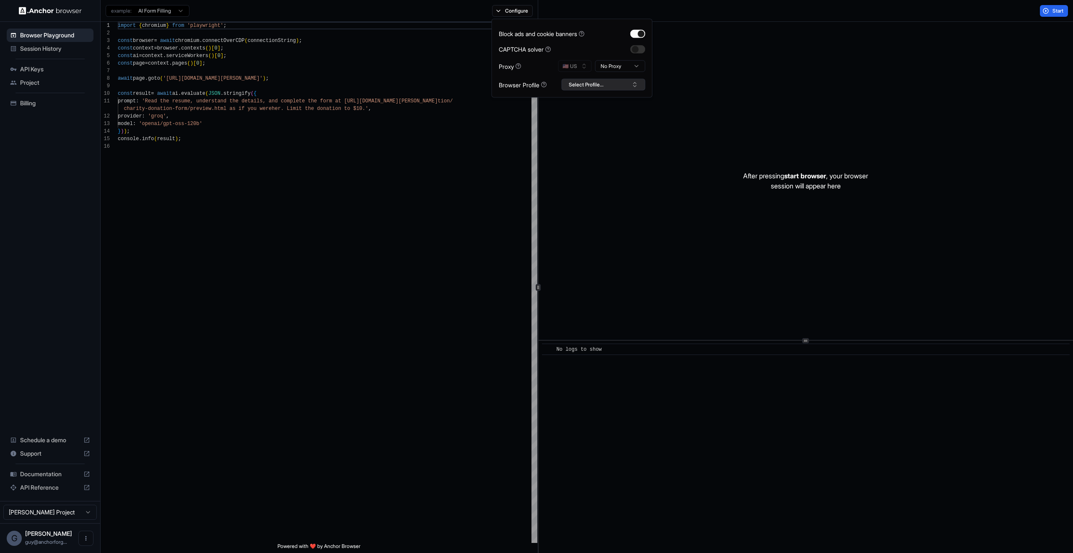 The width and height of the screenshot is (1073, 553). I want to click on span: Support, so click(50, 453).